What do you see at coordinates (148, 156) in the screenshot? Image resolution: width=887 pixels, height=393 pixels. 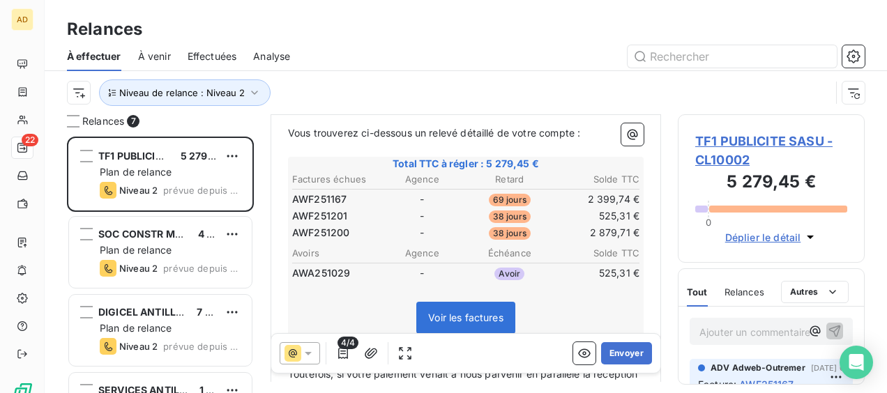 I see `span: TF1 PUBLICITE SASU` at bounding box center [148, 156].